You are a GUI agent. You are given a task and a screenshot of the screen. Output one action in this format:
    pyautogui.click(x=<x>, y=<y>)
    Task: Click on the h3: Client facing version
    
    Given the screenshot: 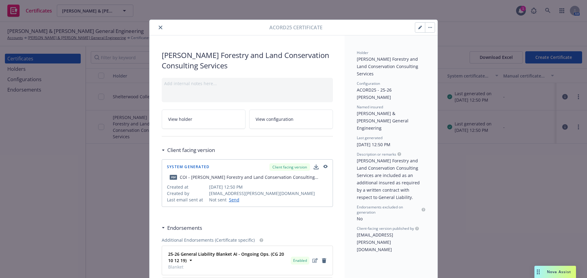 What is the action you would take?
    pyautogui.click(x=191, y=150)
    